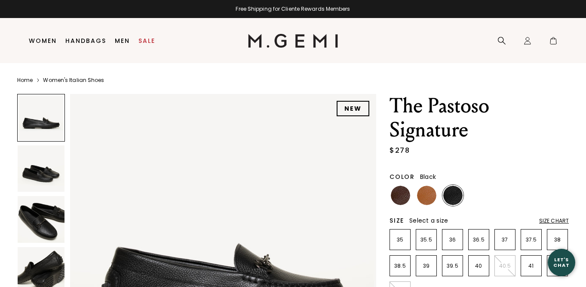  I want to click on div: Let's Chat, so click(561, 262).